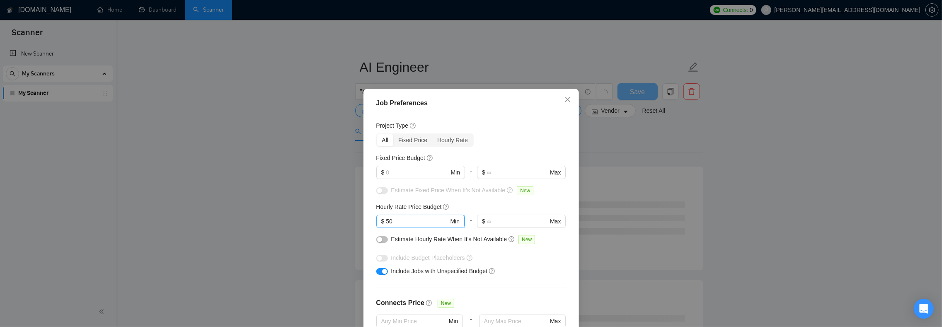  What do you see at coordinates (449, 239) in the screenshot?
I see `span: Estimate Hourly Rate When It’s Not Available` at bounding box center [449, 239].